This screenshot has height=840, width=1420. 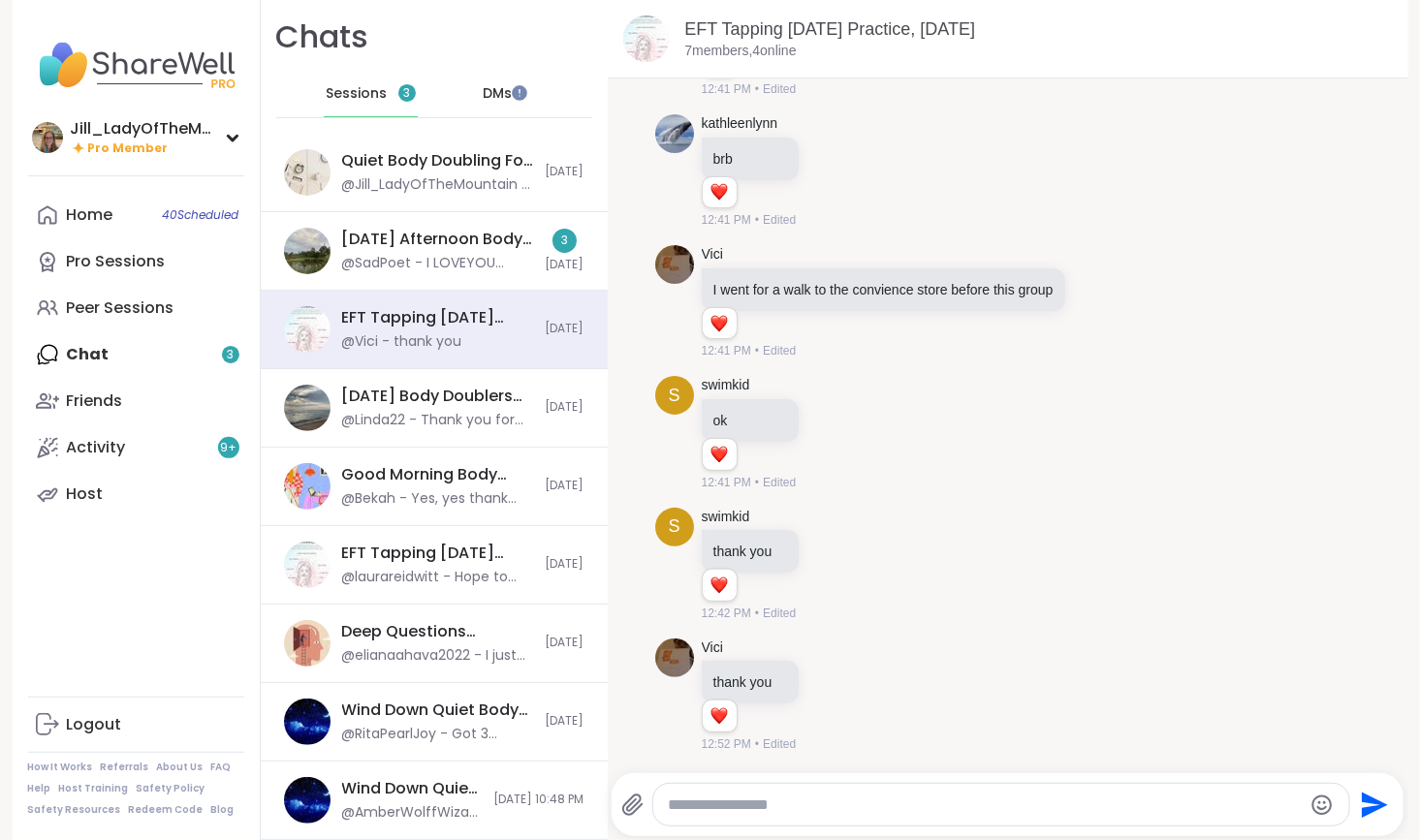 I want to click on p: thank you, so click(x=750, y=551).